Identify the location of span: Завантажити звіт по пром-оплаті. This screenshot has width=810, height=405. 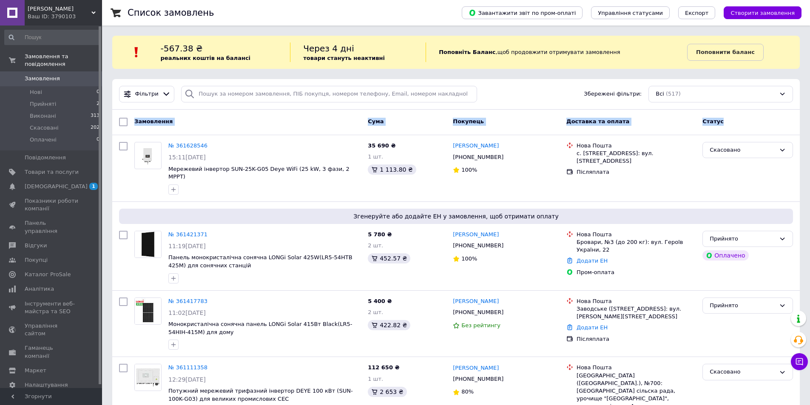
(522, 13).